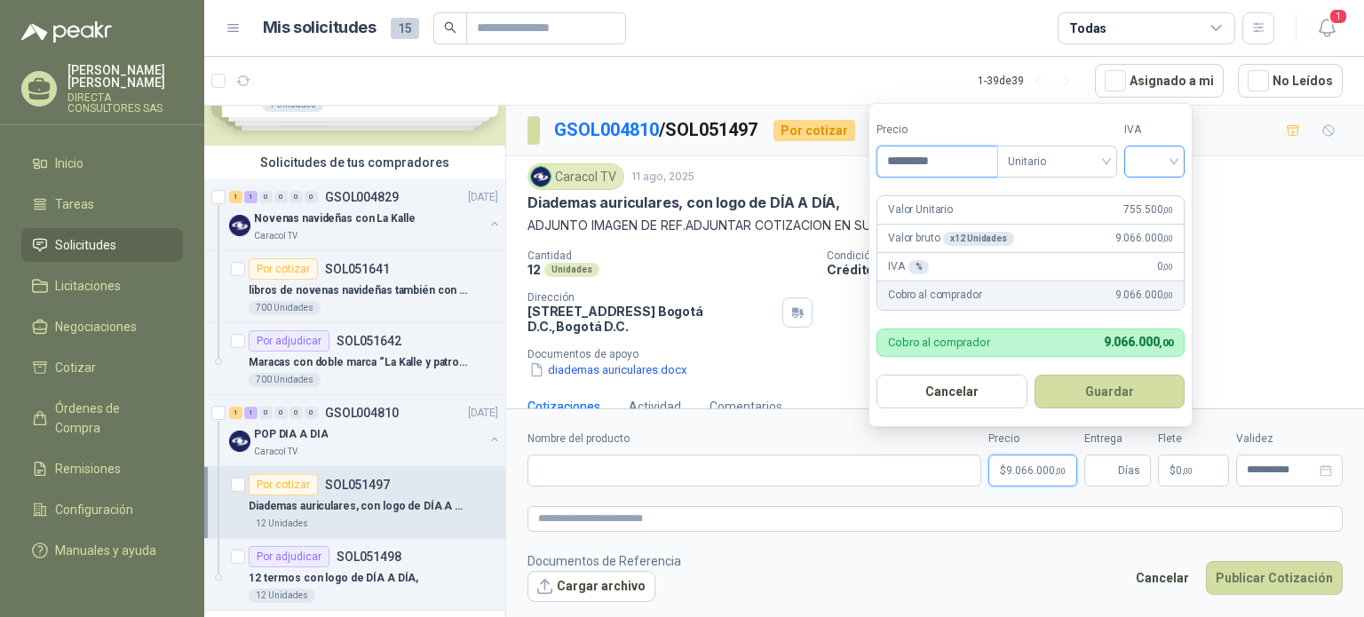  Describe the element at coordinates (951, 238) in the screenshot. I see `p: Valor bruto` at that location.